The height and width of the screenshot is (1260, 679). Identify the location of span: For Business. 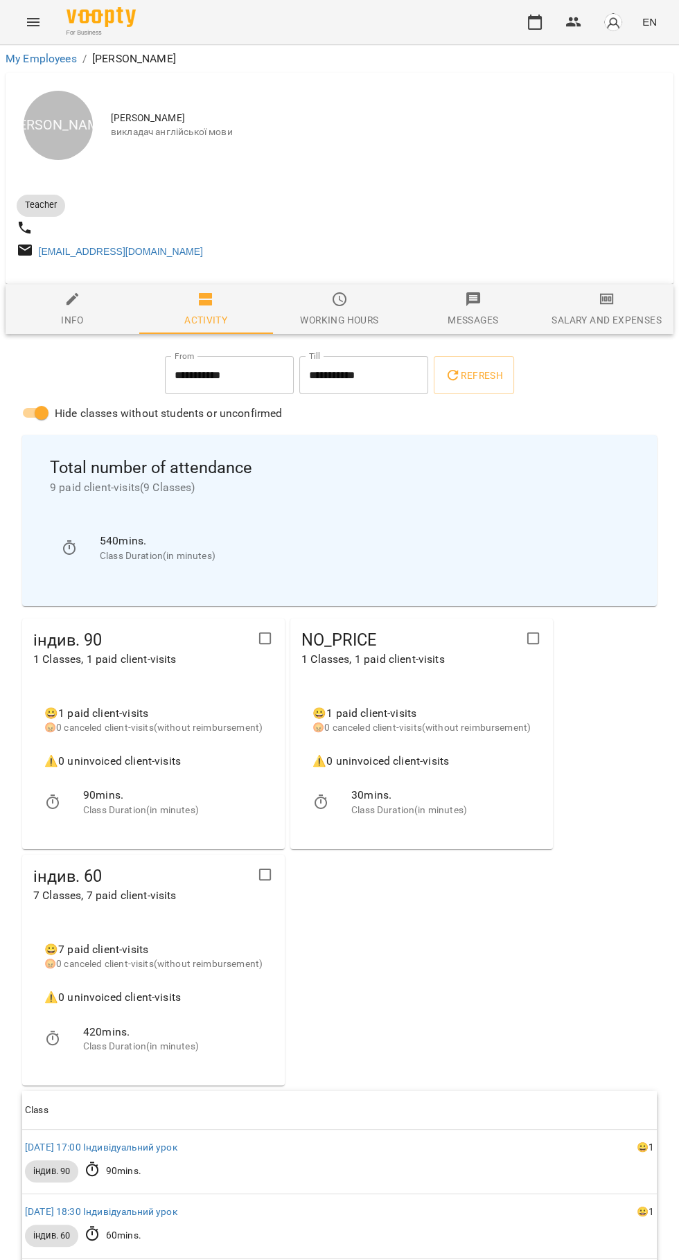
(101, 33).